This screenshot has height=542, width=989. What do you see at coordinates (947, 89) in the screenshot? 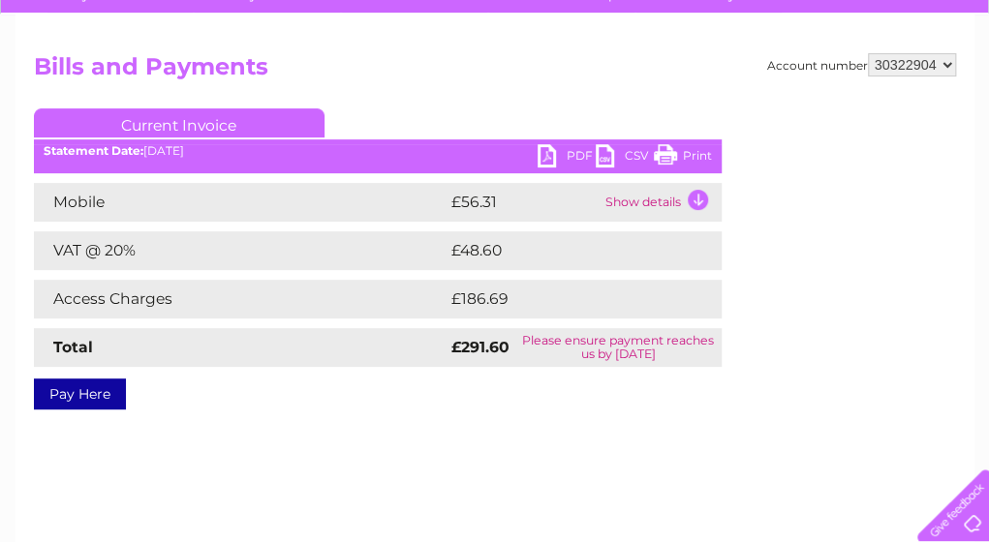
I see `a: Log out` at bounding box center [947, 89].